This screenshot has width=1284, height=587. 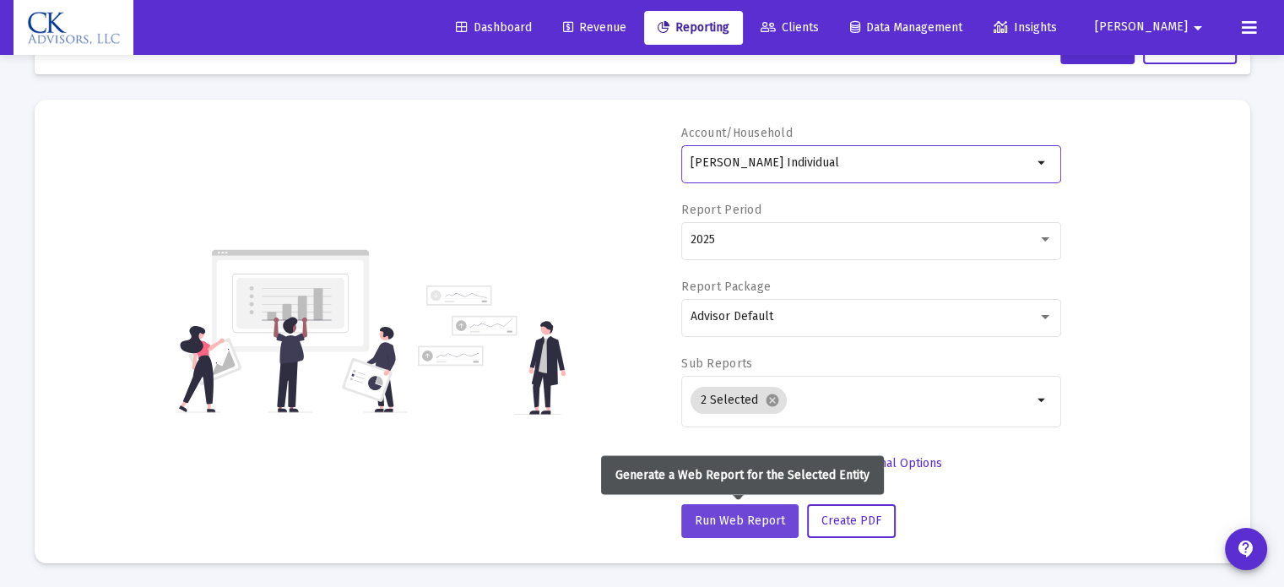 What do you see at coordinates (892, 463) in the screenshot?
I see `span: Additional Options` at bounding box center [892, 463].